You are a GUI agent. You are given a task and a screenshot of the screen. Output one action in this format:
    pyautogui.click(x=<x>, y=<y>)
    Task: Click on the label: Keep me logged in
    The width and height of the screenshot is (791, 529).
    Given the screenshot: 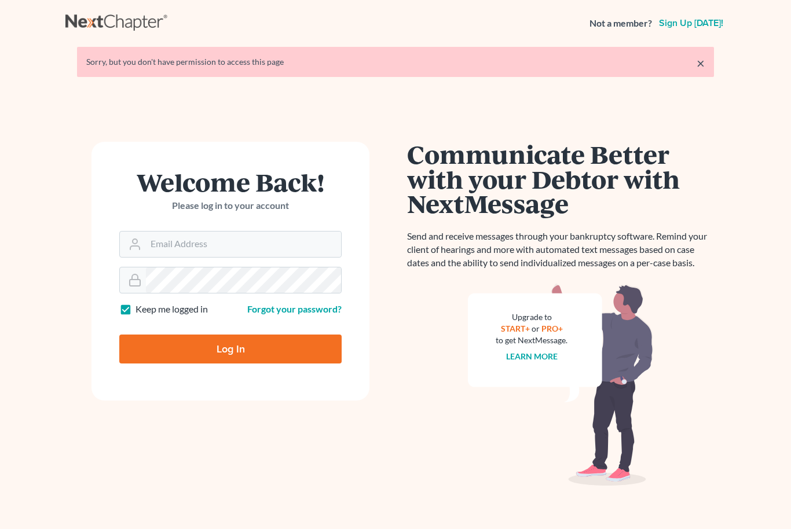 What is the action you would take?
    pyautogui.click(x=171, y=309)
    